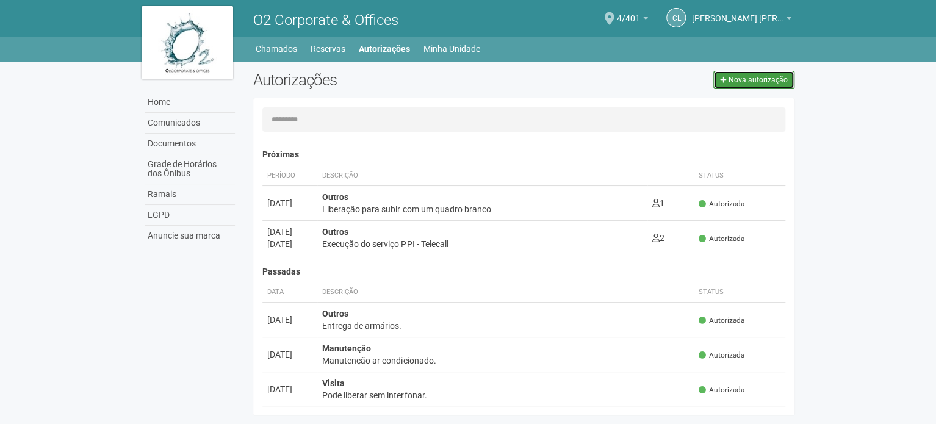  What do you see at coordinates (190, 215) in the screenshot?
I see `a: LGPD` at bounding box center [190, 215].